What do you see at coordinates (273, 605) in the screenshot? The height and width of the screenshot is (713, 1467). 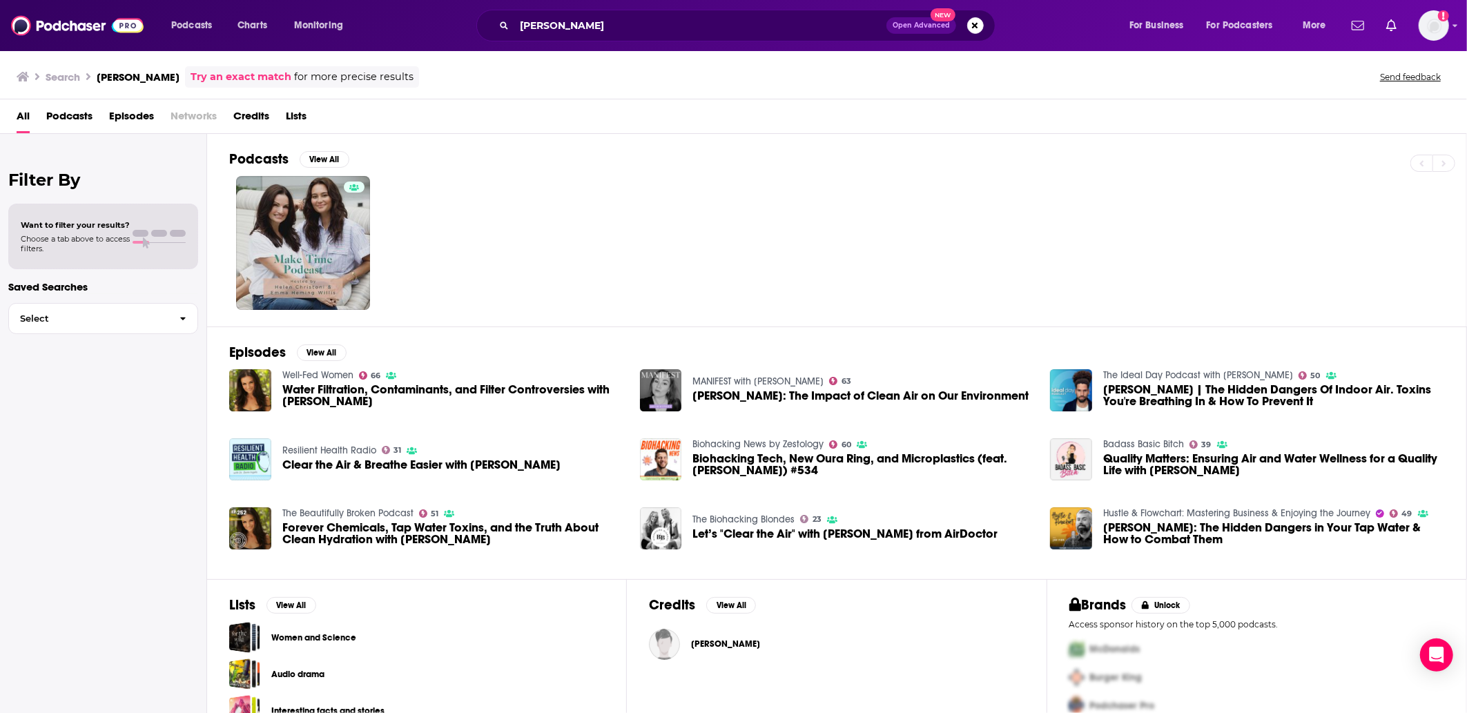 I see `a: ListsView All` at bounding box center [273, 605].